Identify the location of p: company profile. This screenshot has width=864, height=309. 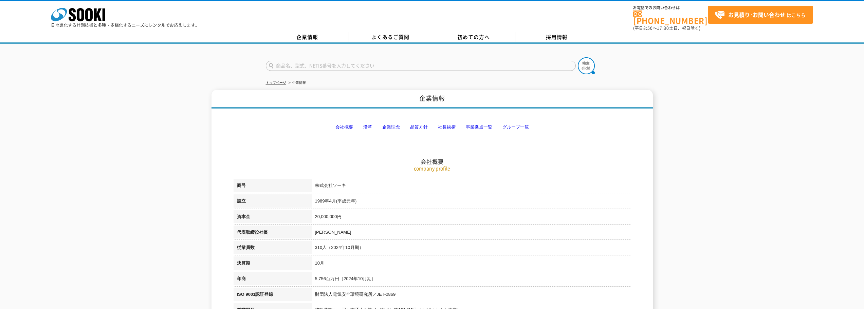
(432, 168).